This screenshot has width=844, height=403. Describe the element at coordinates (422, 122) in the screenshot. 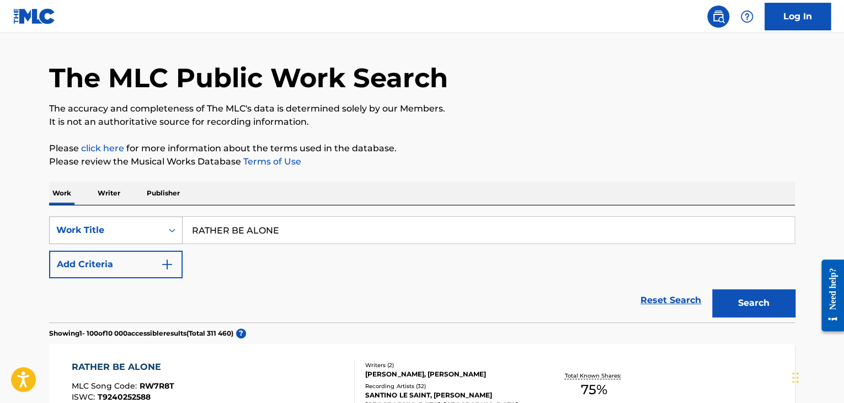

I see `p: It is not an authoritative source for recording information.` at that location.